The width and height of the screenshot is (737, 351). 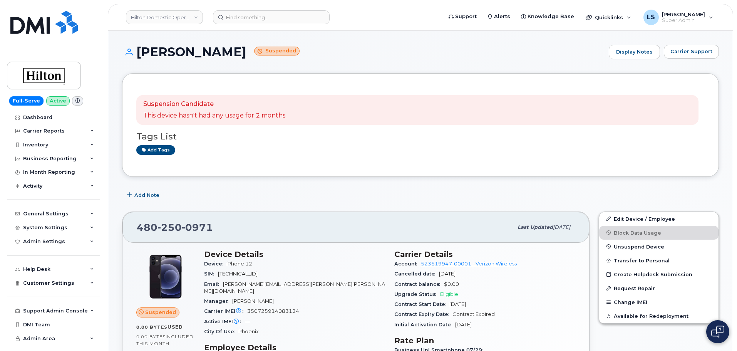 I want to click on a: Edit Device / Employee, so click(x=659, y=219).